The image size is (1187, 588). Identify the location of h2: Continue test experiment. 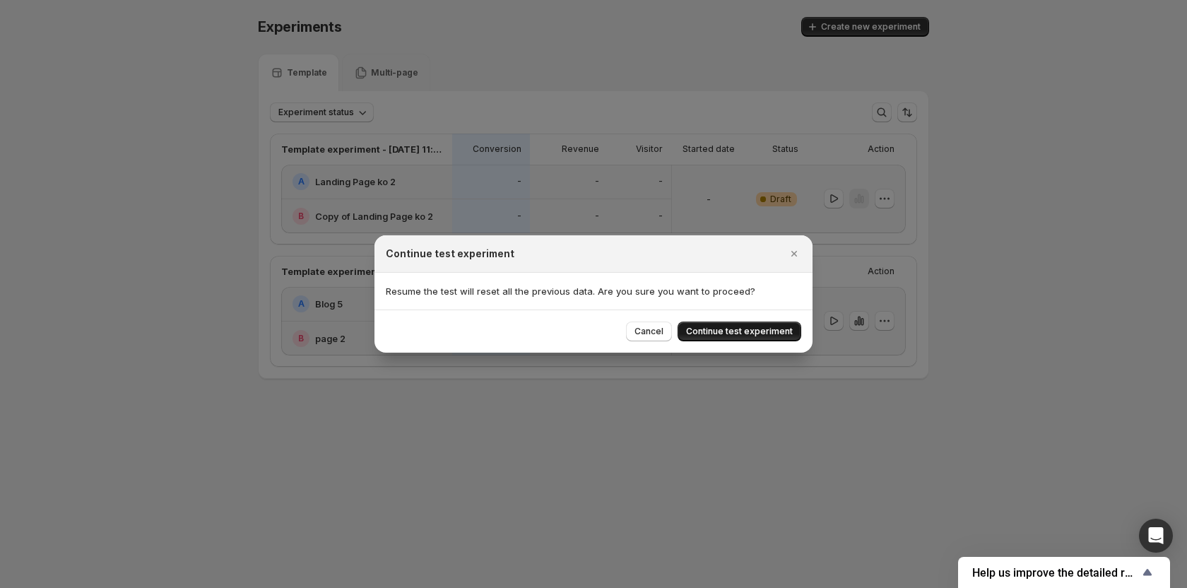
(450, 254).